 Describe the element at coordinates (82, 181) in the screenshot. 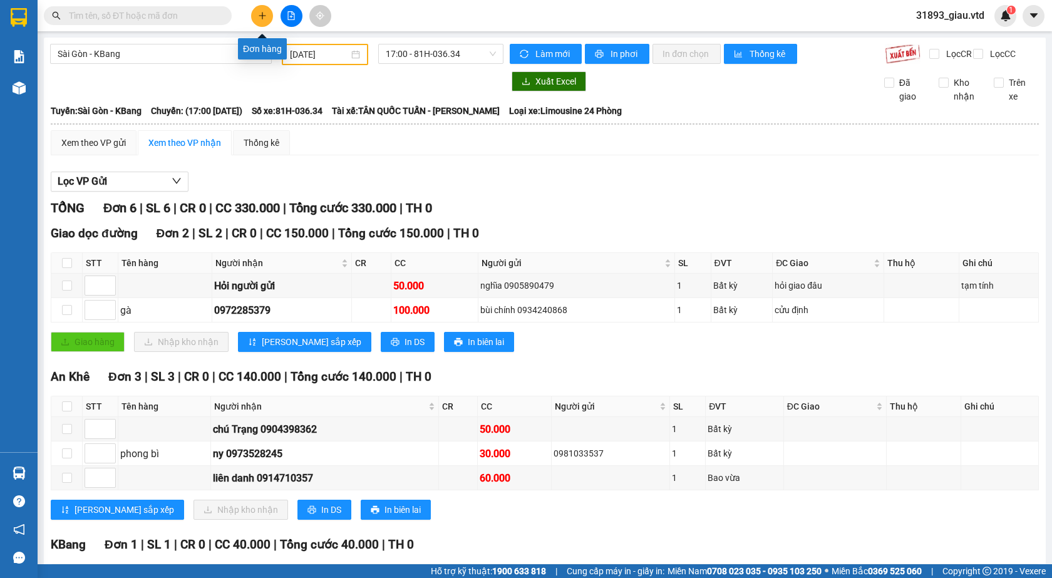

I see `span: Lọc VP Gửi` at that location.